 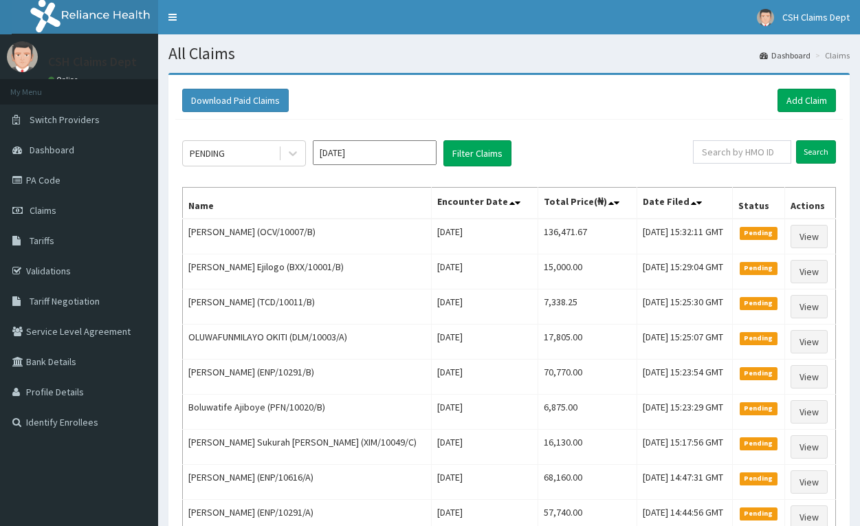 I want to click on span: Tariffs, so click(x=42, y=241).